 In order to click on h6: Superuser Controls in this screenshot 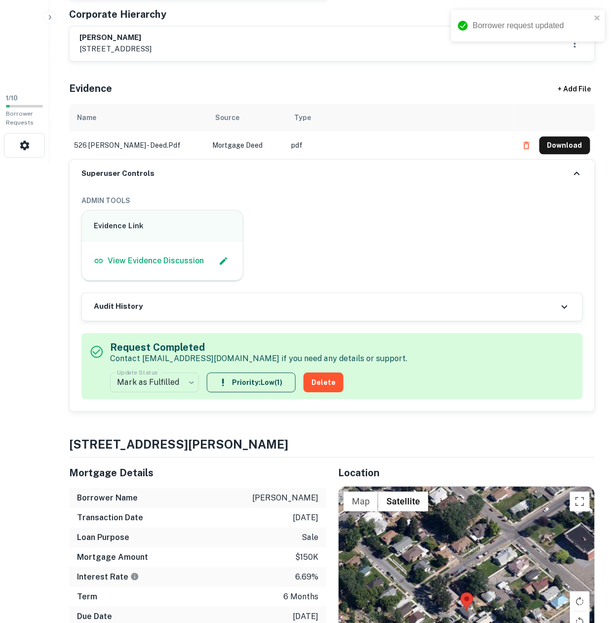, I will do `click(118, 174)`.